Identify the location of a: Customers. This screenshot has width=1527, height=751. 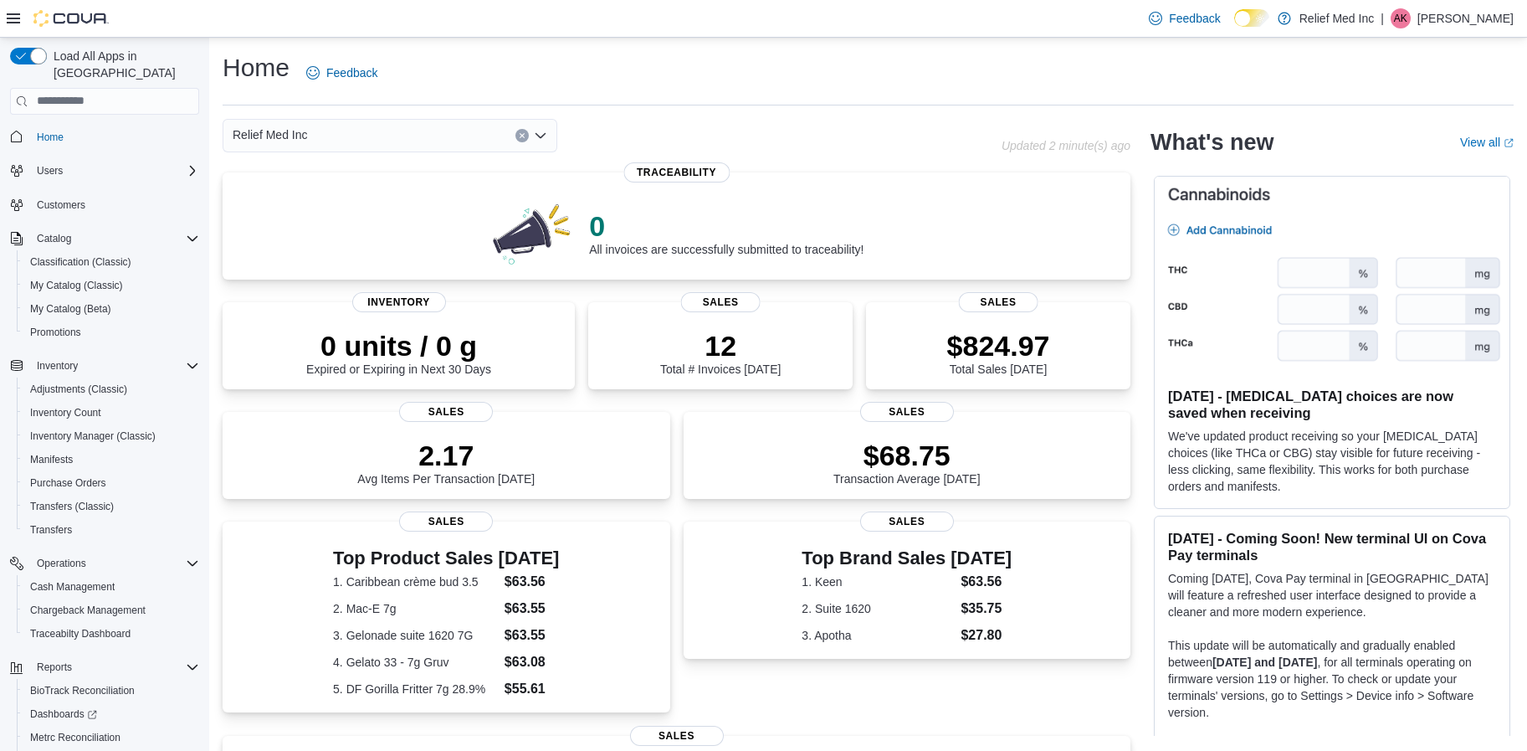
(61, 205).